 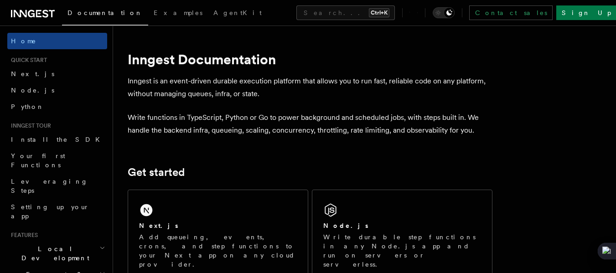 I want to click on p: Inngest is an event-driven durable execution platform that allows you to run fast, reliable code ..., so click(x=310, y=88).